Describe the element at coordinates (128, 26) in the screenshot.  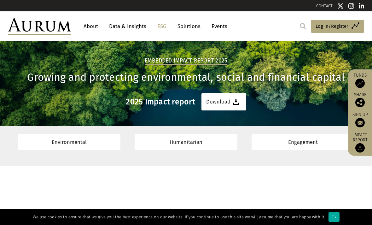
I see `a: Data & Insights` at that location.